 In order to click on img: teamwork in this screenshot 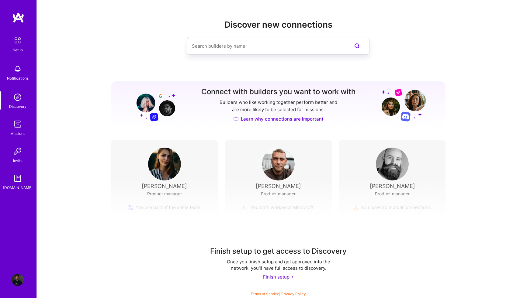, I will do `click(18, 124)`.